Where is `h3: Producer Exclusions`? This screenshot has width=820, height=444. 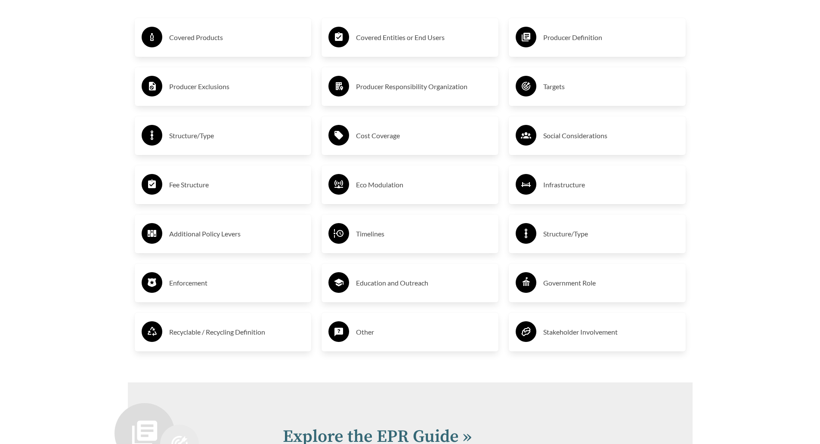 h3: Producer Exclusions is located at coordinates (237, 87).